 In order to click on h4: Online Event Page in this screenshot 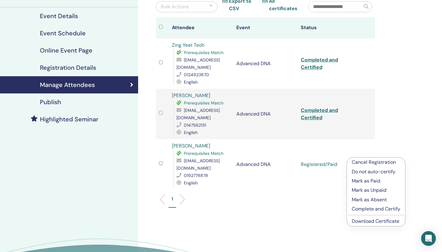, I will do `click(66, 50)`.